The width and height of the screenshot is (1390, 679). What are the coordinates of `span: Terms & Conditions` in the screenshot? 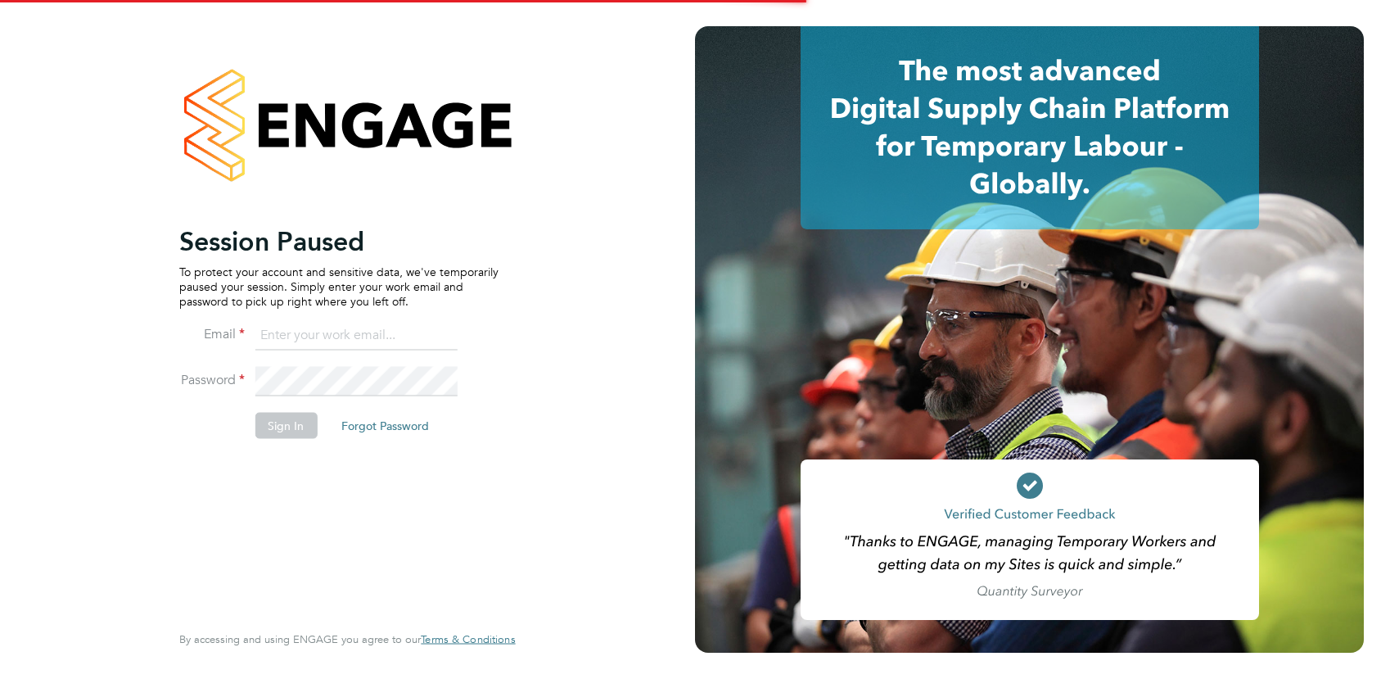 It's located at (467, 638).